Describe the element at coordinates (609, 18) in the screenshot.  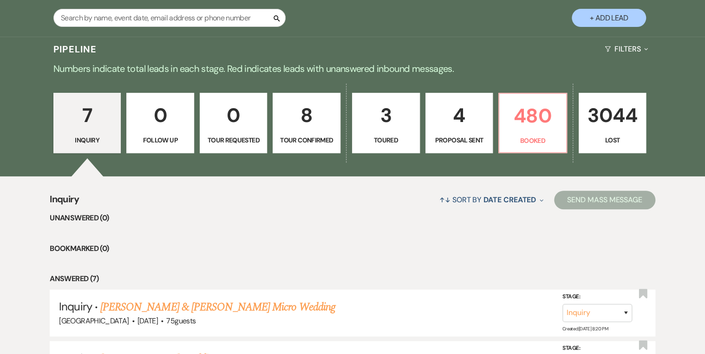
I see `button: + Add Lead` at that location.